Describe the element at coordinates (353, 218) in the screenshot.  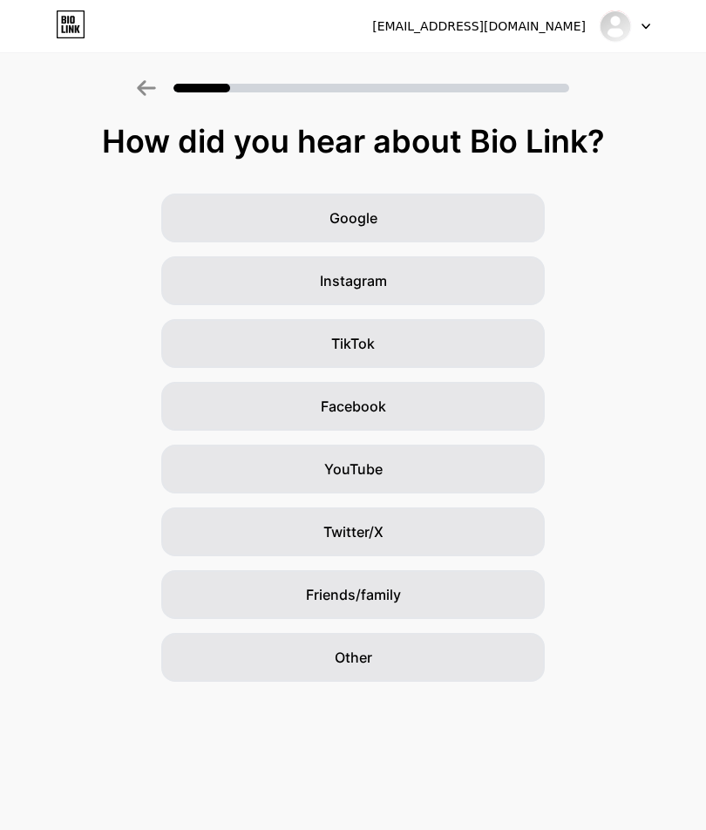
I see `span: Google` at that location.